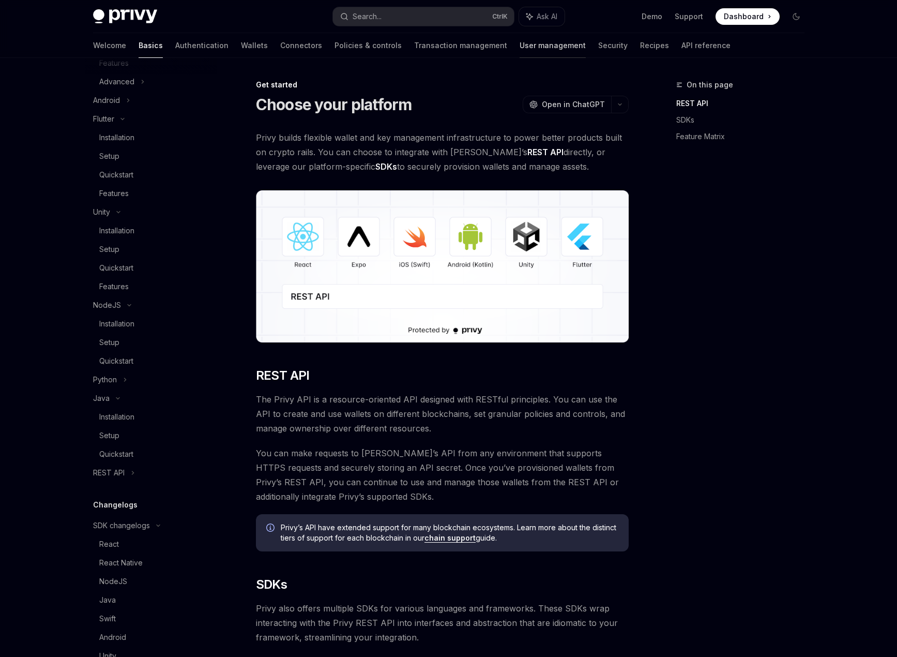  I want to click on span: On this page, so click(710, 85).